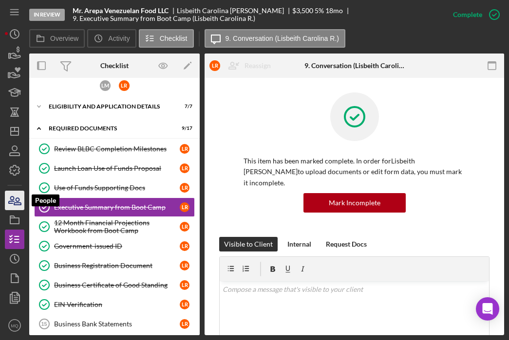  I want to click on button: Visible to Client, so click(248, 244).